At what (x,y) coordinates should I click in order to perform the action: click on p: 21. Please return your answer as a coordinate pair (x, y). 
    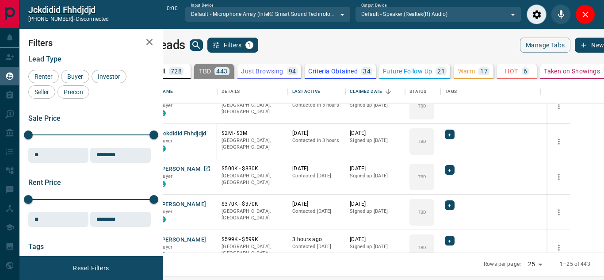
    Looking at the image, I should click on (441, 71).